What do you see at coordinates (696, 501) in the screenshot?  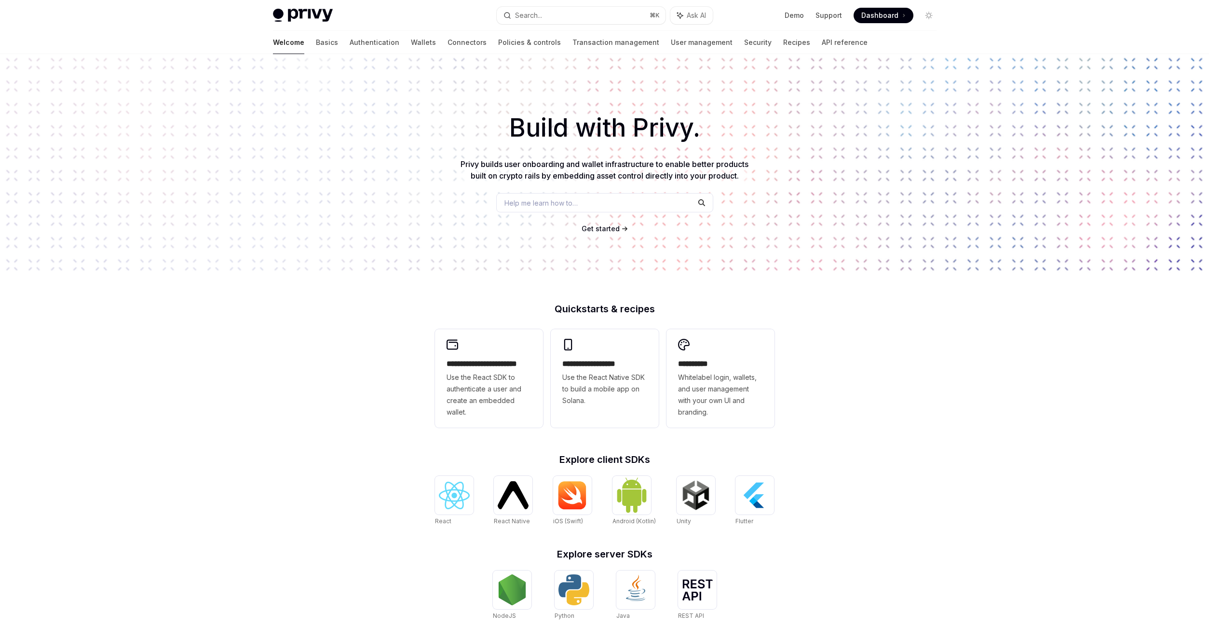 I see `a: UnityUnity` at bounding box center [696, 501].